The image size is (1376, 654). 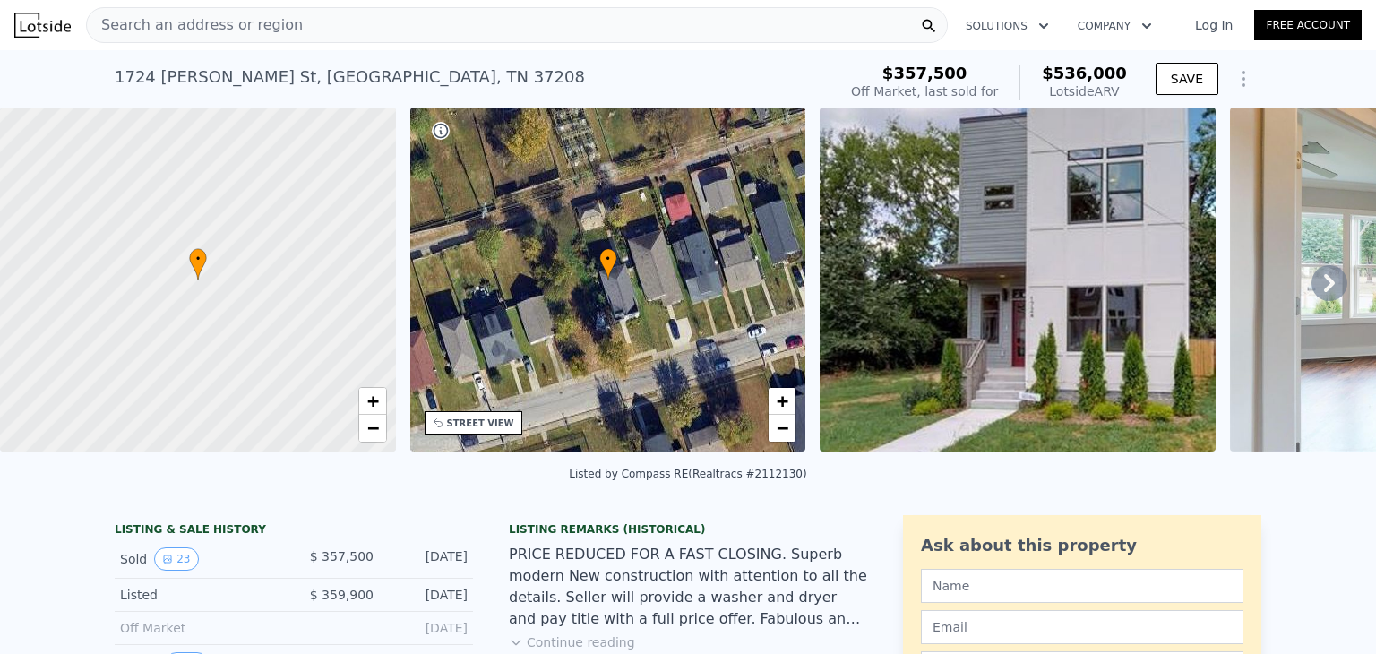 I want to click on div: Listed by Compass RE (Realtracs #2112130), so click(x=687, y=474).